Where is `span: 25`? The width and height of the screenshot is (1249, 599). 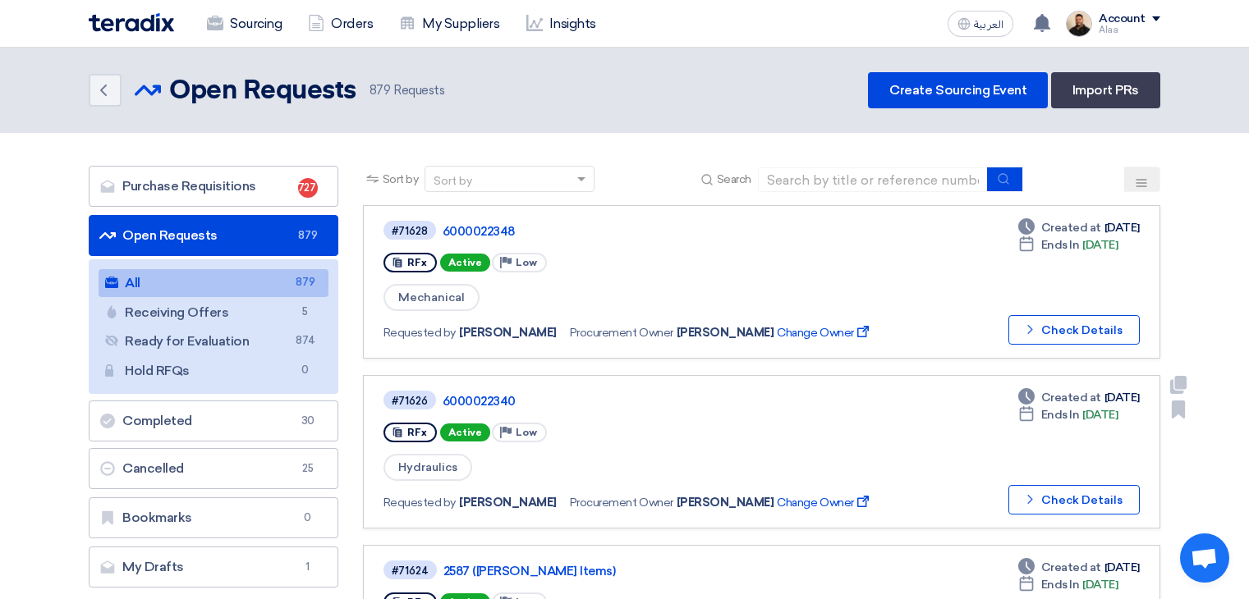 span: 25 is located at coordinates (308, 469).